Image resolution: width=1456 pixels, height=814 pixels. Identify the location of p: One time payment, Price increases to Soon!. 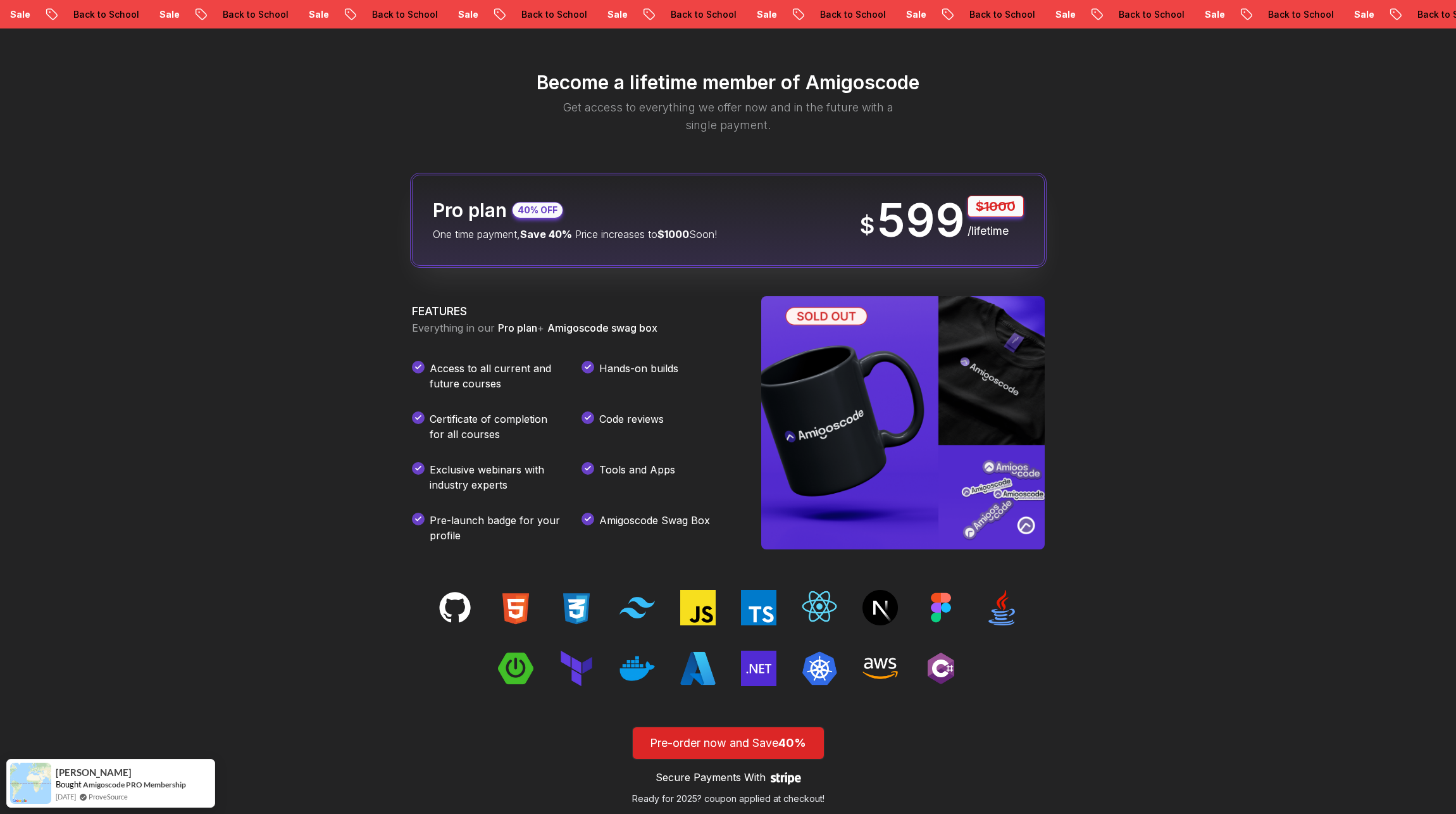
(574, 234).